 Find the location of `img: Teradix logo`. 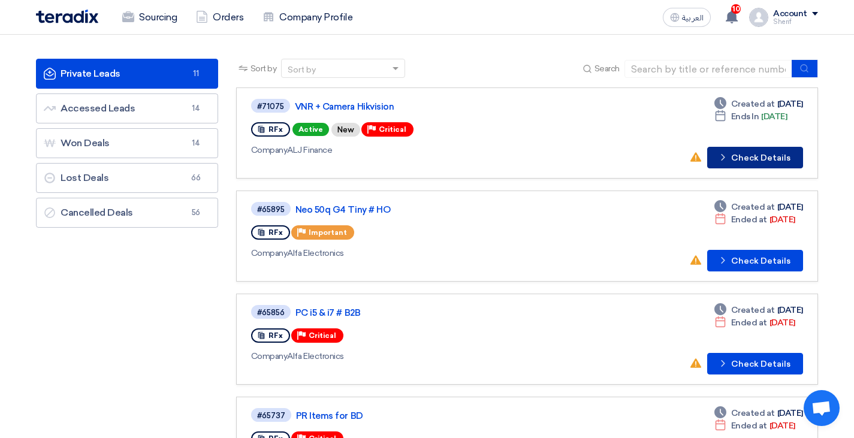

img: Teradix logo is located at coordinates (67, 16).